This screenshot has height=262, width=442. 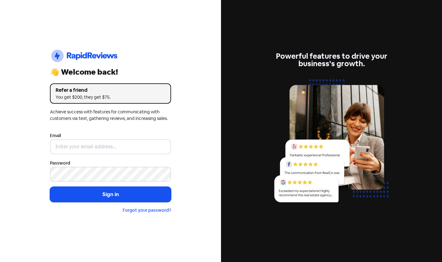 What do you see at coordinates (111, 147) in the screenshot?
I see `input: Enter your email address...` at bounding box center [111, 147].